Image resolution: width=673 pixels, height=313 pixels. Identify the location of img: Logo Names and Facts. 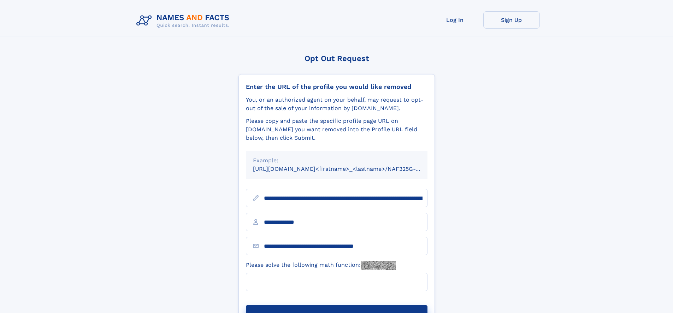
(184, 21).